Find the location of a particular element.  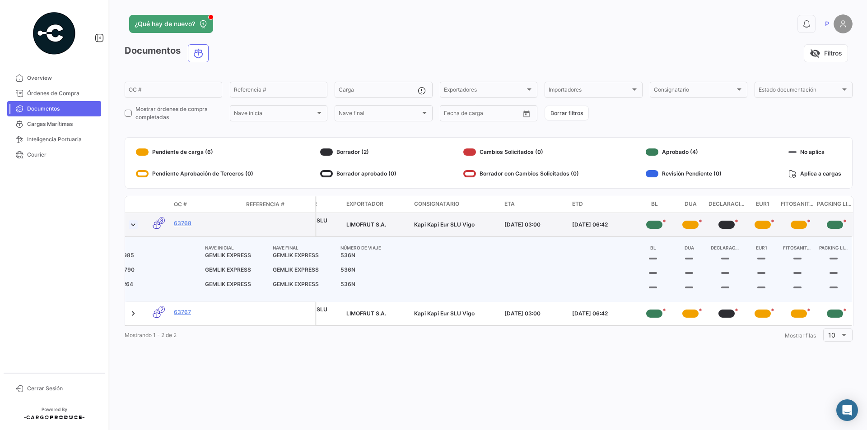

span: EUR1 is located at coordinates (763, 205).